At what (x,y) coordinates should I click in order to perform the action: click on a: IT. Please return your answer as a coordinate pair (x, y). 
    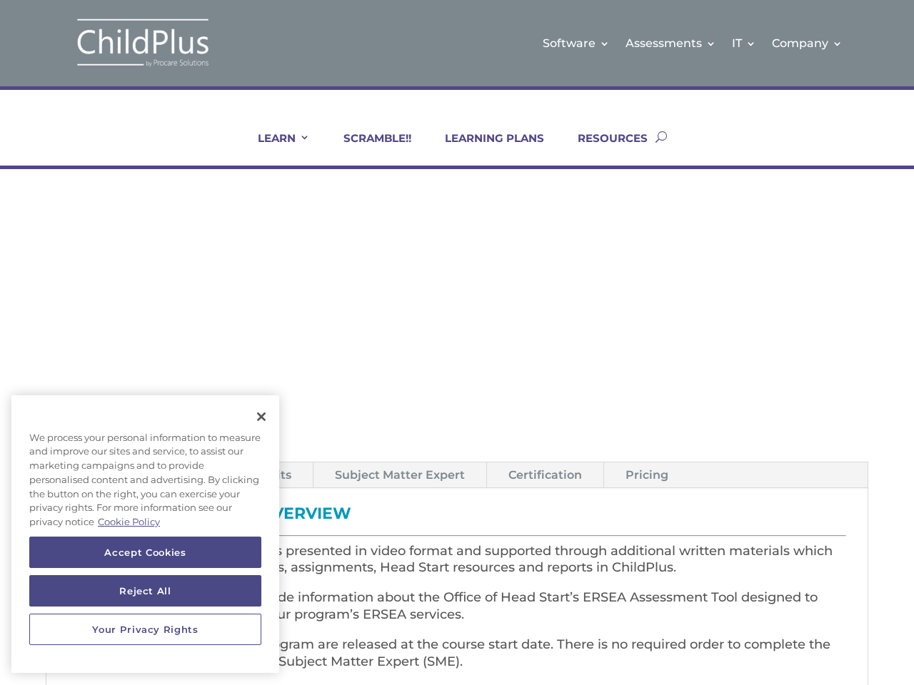
    Looking at the image, I should click on (744, 43).